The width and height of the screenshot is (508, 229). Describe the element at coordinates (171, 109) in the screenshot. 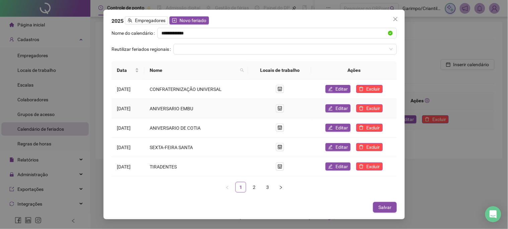

I see `span: ANIVERSARIO EMBU` at that location.